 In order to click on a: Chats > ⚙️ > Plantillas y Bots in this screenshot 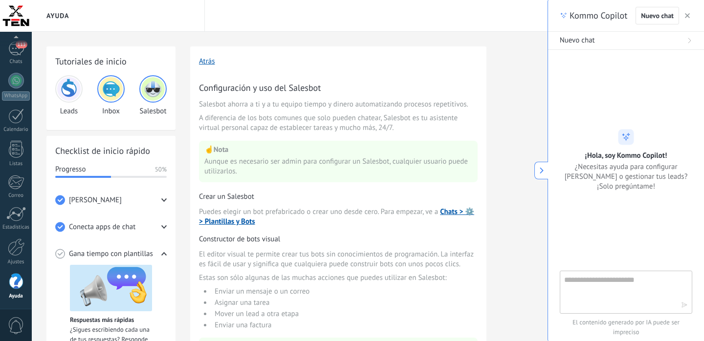, I will do `click(337, 217)`.